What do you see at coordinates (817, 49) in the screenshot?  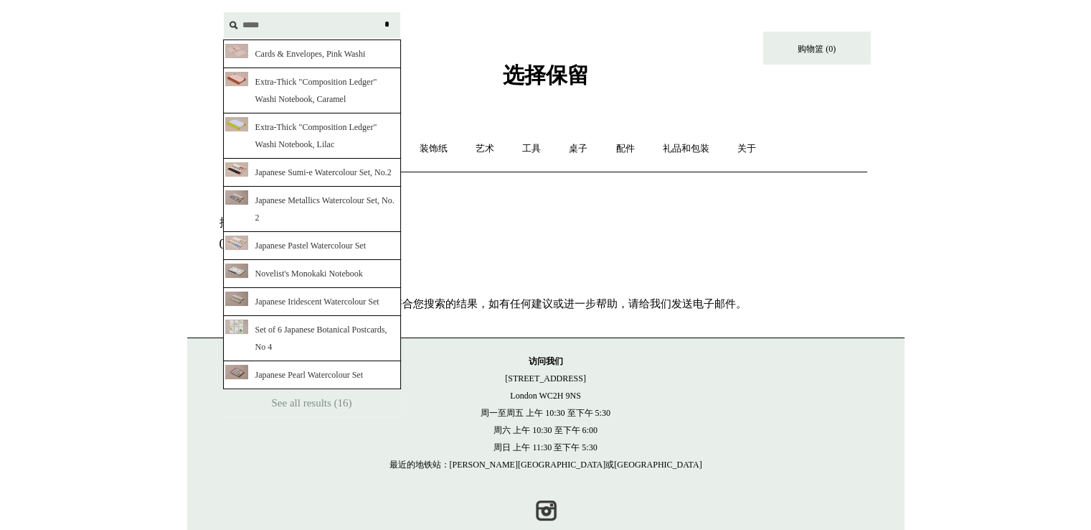 I see `font: 购物篮 (0)` at bounding box center [817, 49].